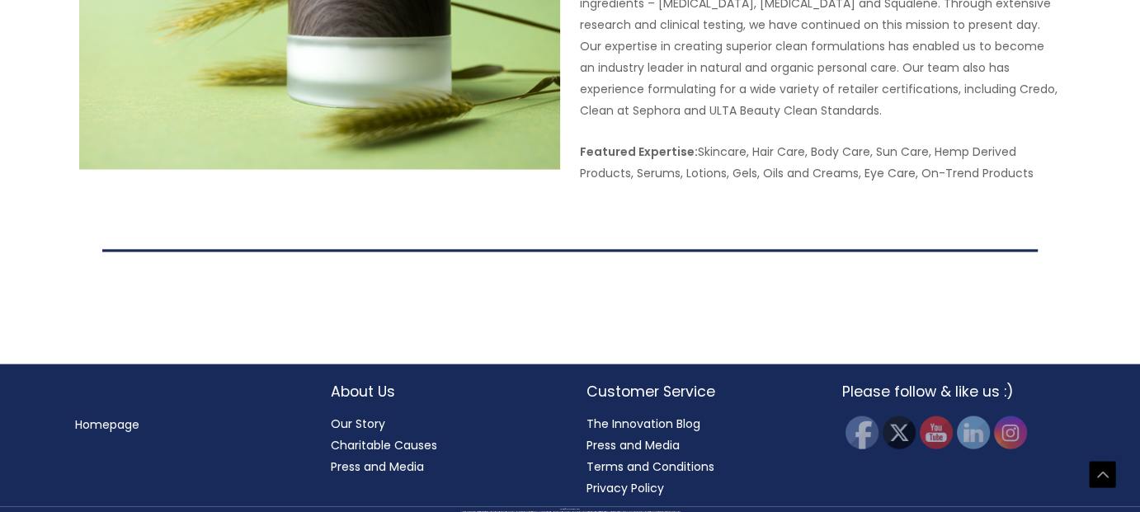 Image resolution: width=1140 pixels, height=512 pixels. Describe the element at coordinates (820, 163) in the screenshot. I see `p: Skincare, Hair Care, Body Care, Sun Care, Hemp Derived Products, Serums, Lotions, Gels, Oils and ...` at that location.